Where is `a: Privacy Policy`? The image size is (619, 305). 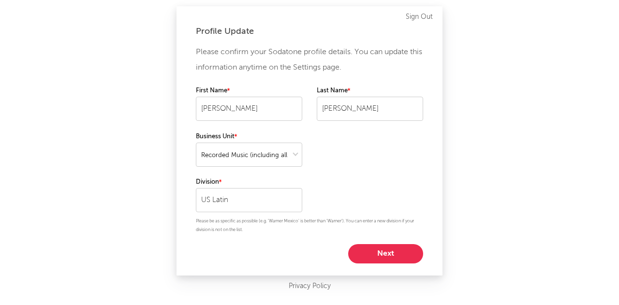 a: Privacy Policy is located at coordinates (309, 286).